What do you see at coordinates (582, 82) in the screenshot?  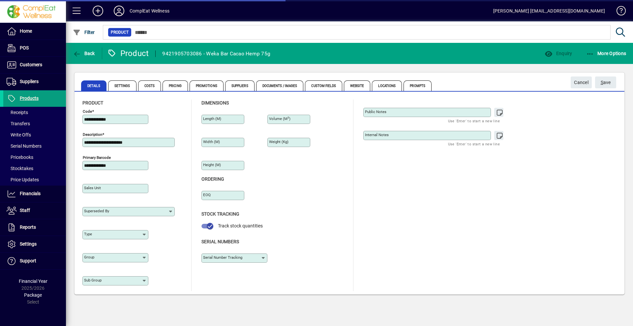 I see `button: Cancel` at bounding box center [582, 82].